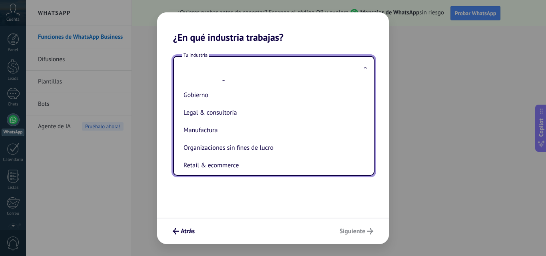  Describe the element at coordinates (272, 113) in the screenshot. I see `li: Legal & consultoría` at that location.